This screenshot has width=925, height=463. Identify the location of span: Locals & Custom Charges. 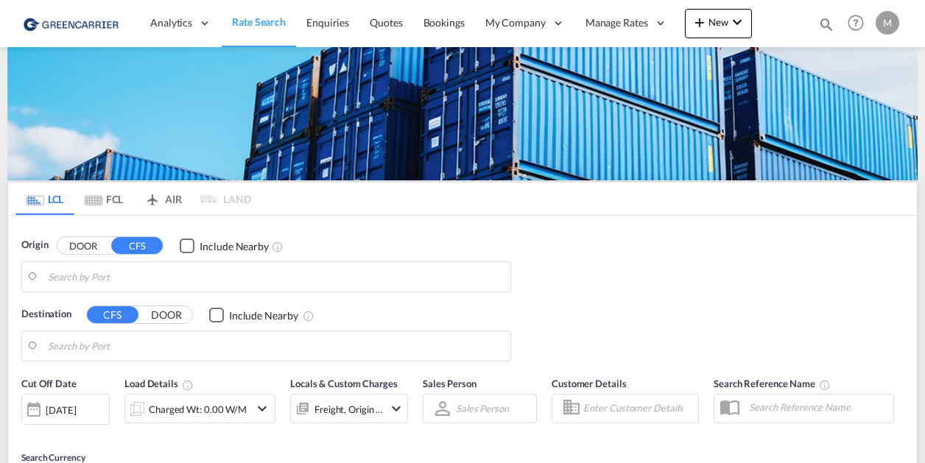
(344, 384).